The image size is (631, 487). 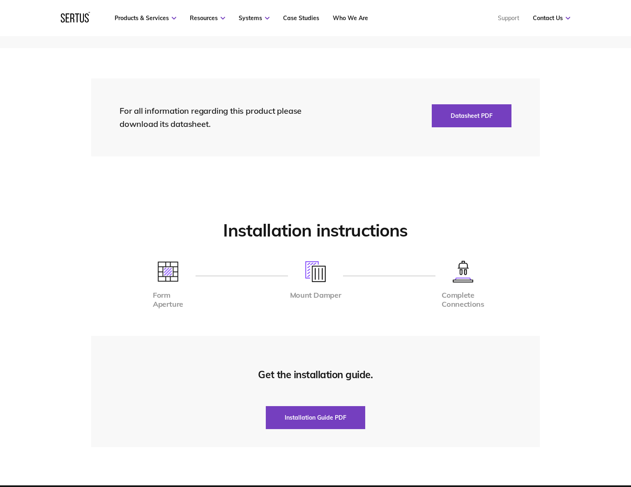 What do you see at coordinates (471, 116) in the screenshot?
I see `button: Datasheet PDF` at bounding box center [471, 116].